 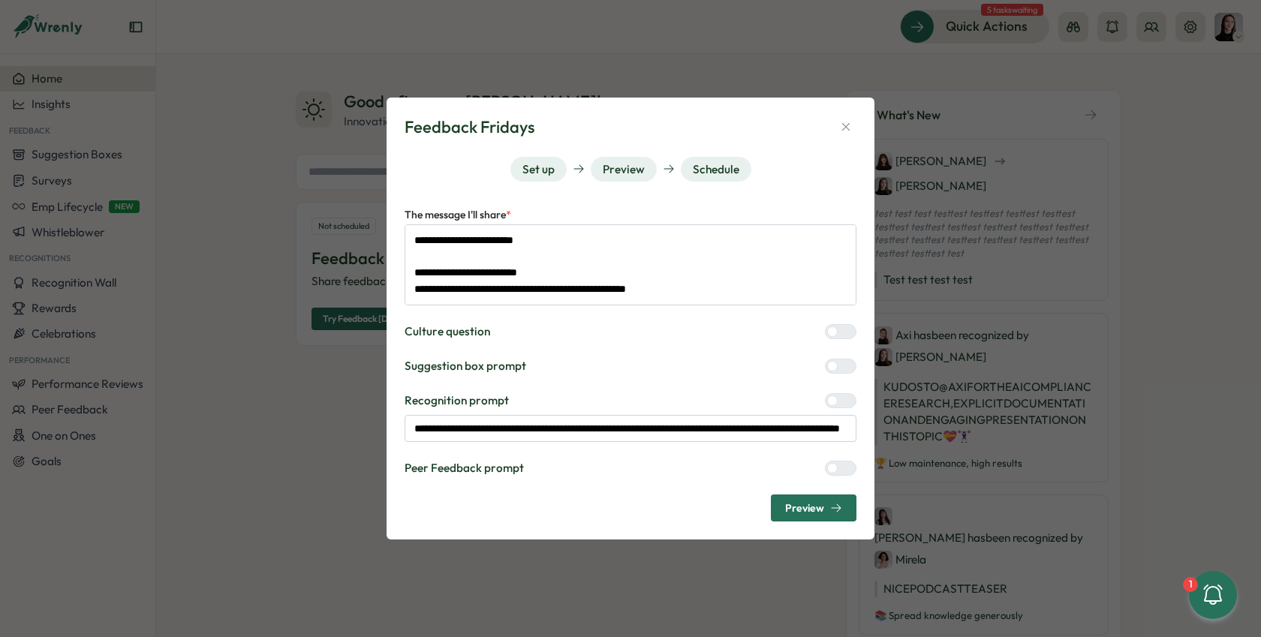 What do you see at coordinates (716, 170) in the screenshot?
I see `button: Schedule` at bounding box center [716, 170].